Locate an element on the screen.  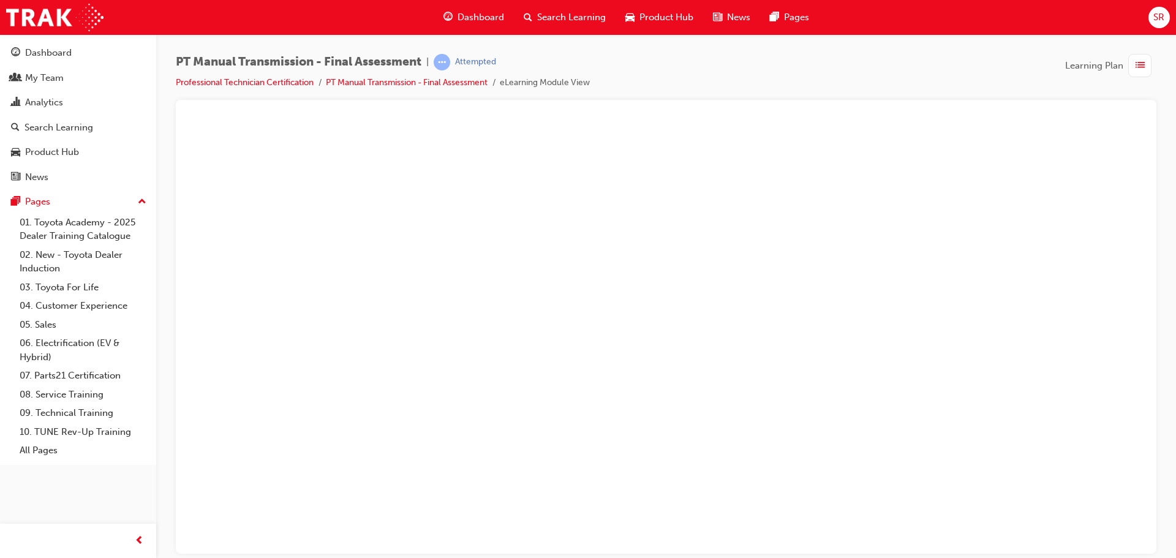
div: Pages is located at coordinates (37, 202).